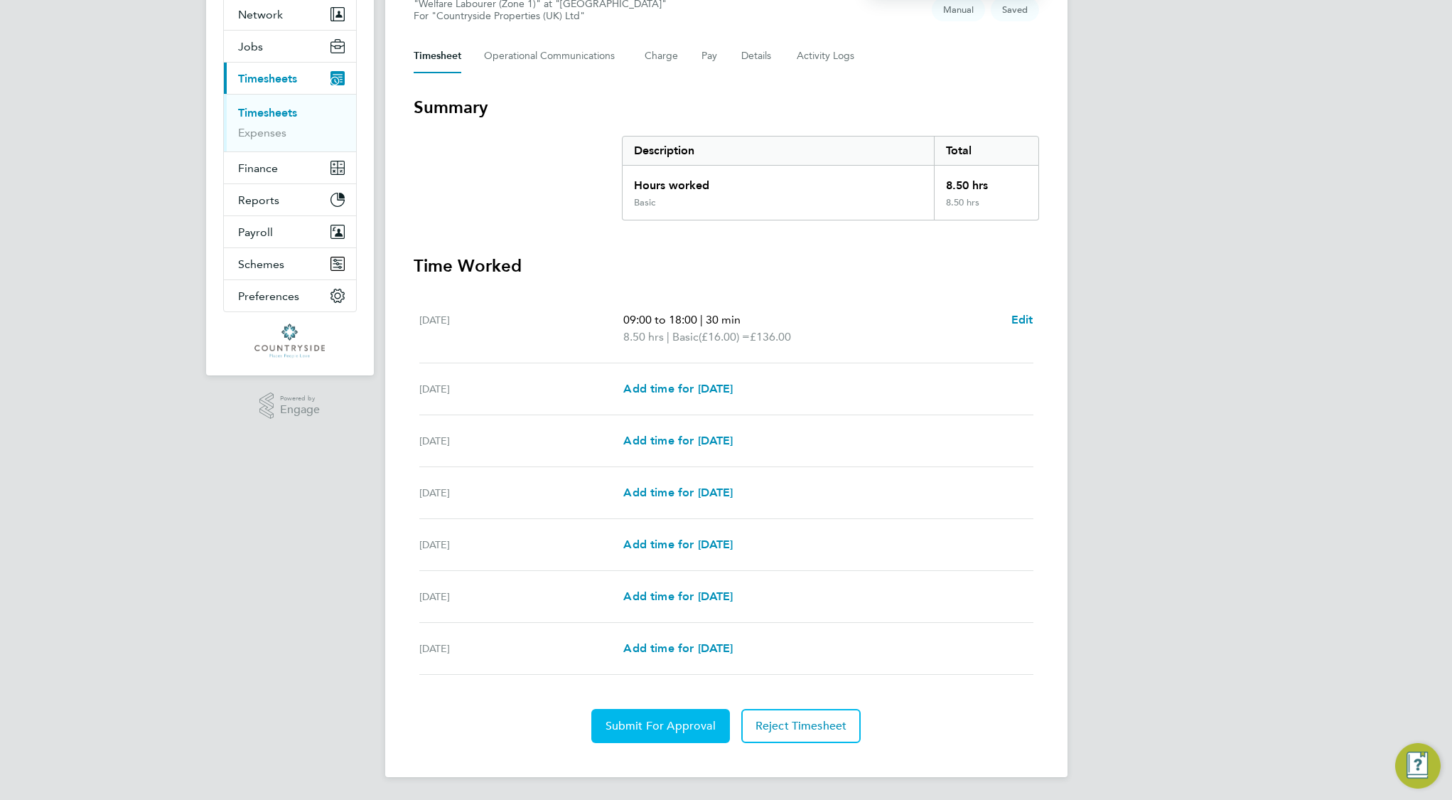 The height and width of the screenshot is (800, 1452). What do you see at coordinates (290, 78) in the screenshot?
I see `button: Timesheets` at bounding box center [290, 78].